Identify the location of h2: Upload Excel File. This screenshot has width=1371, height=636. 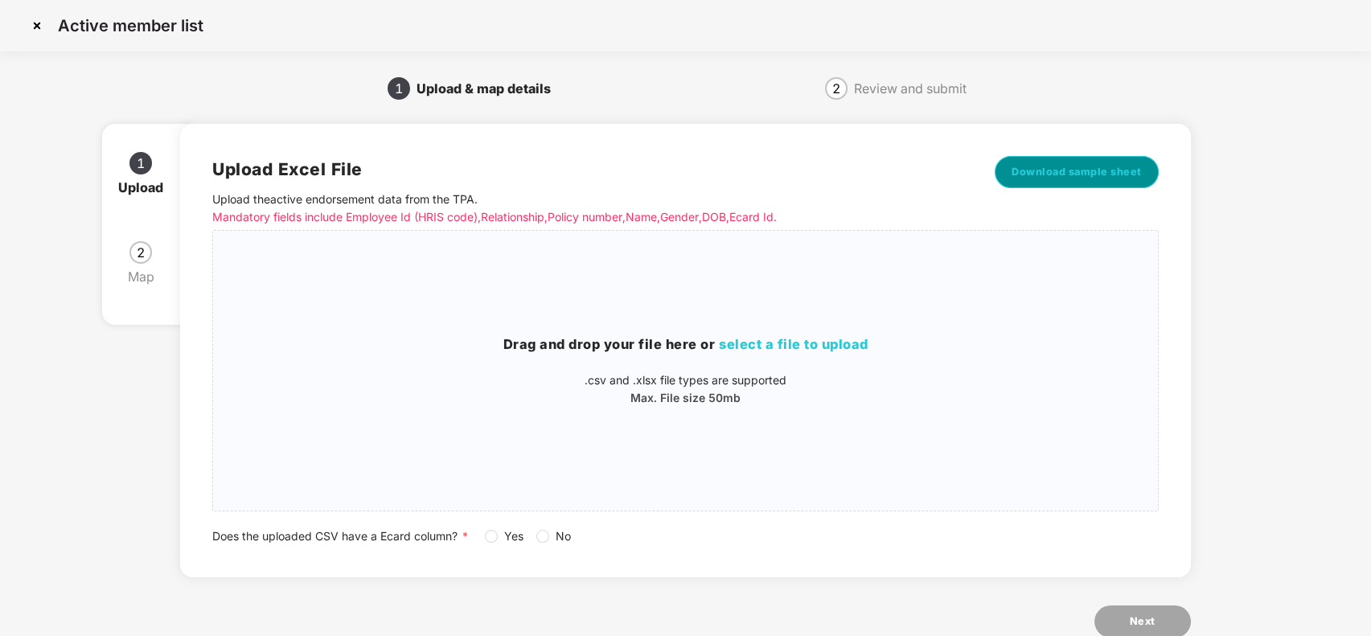
(586, 169).